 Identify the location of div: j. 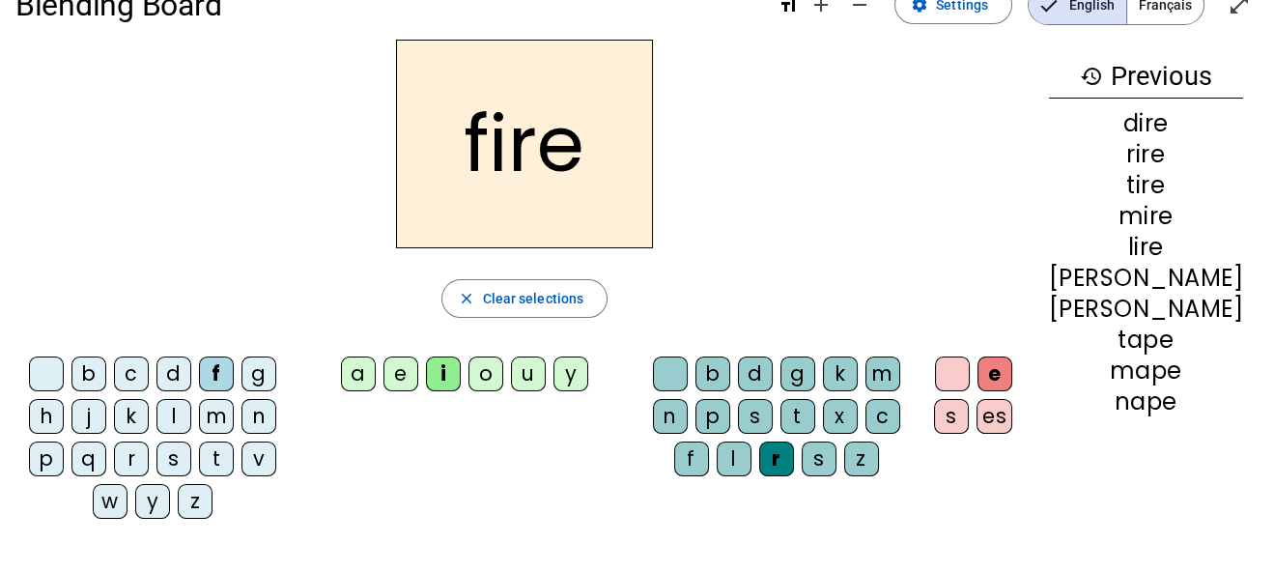
(89, 416).